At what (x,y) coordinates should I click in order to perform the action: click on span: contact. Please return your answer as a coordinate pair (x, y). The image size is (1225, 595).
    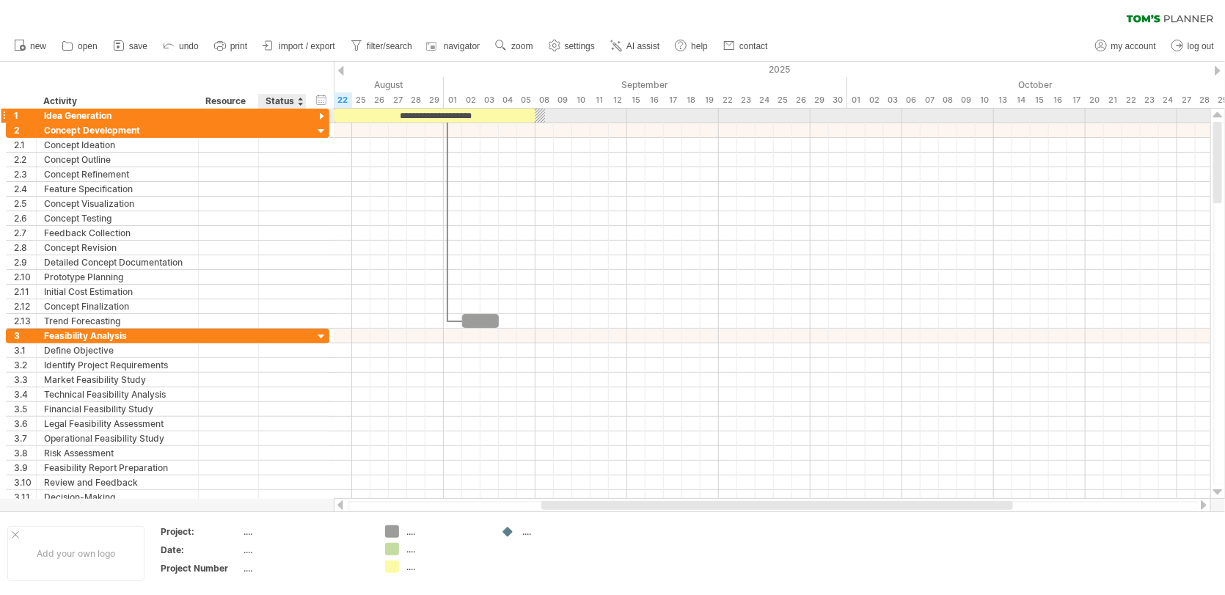
    Looking at the image, I should click on (753, 46).